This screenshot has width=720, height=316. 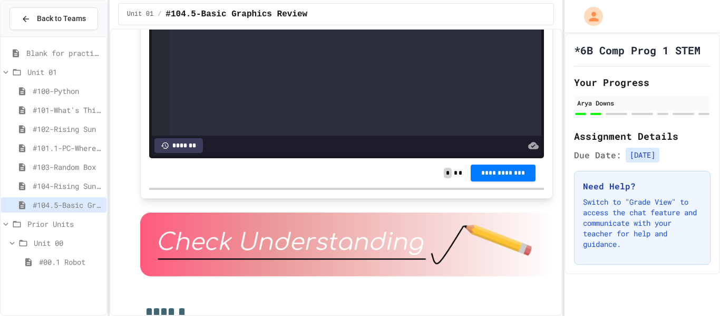 I want to click on span: #00.1 Robot, so click(x=71, y=262).